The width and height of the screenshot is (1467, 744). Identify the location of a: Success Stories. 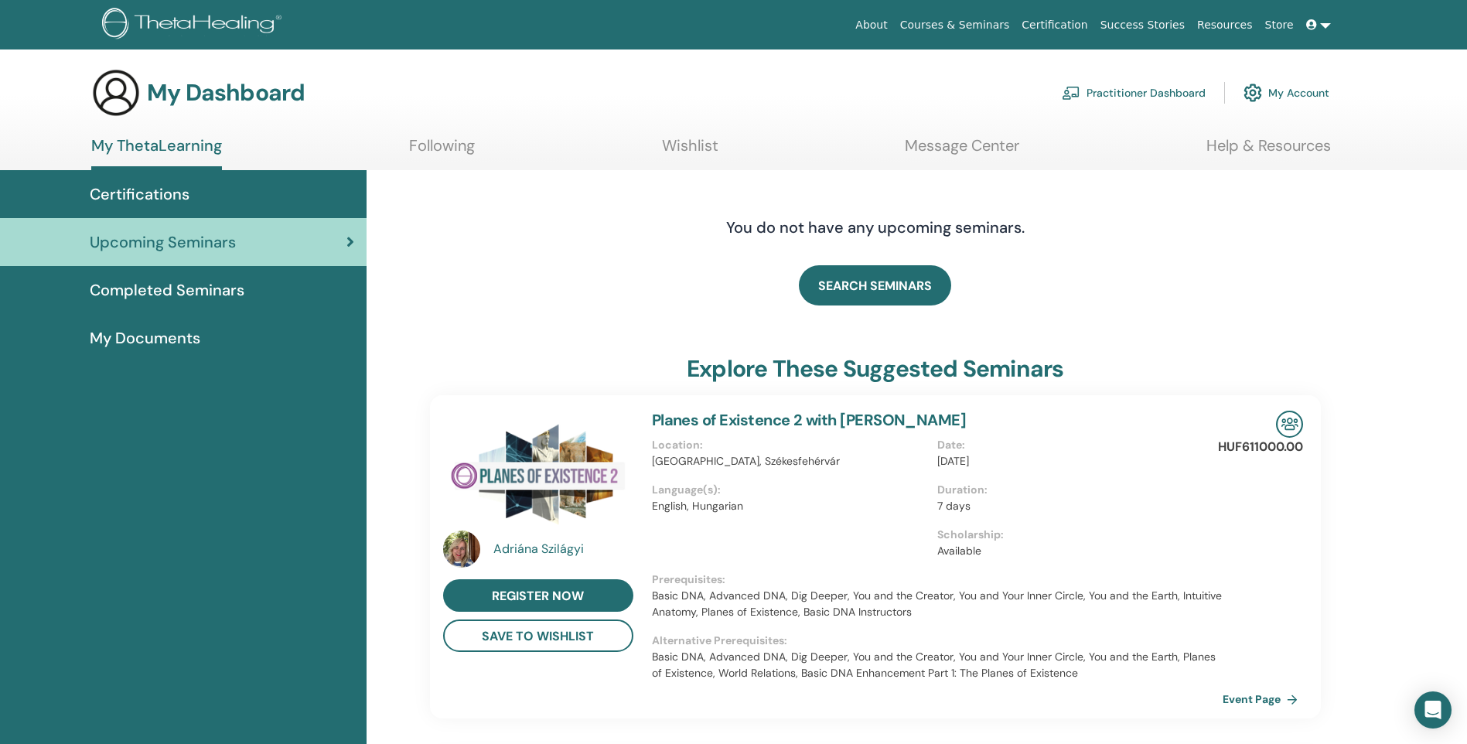
(1142, 25).